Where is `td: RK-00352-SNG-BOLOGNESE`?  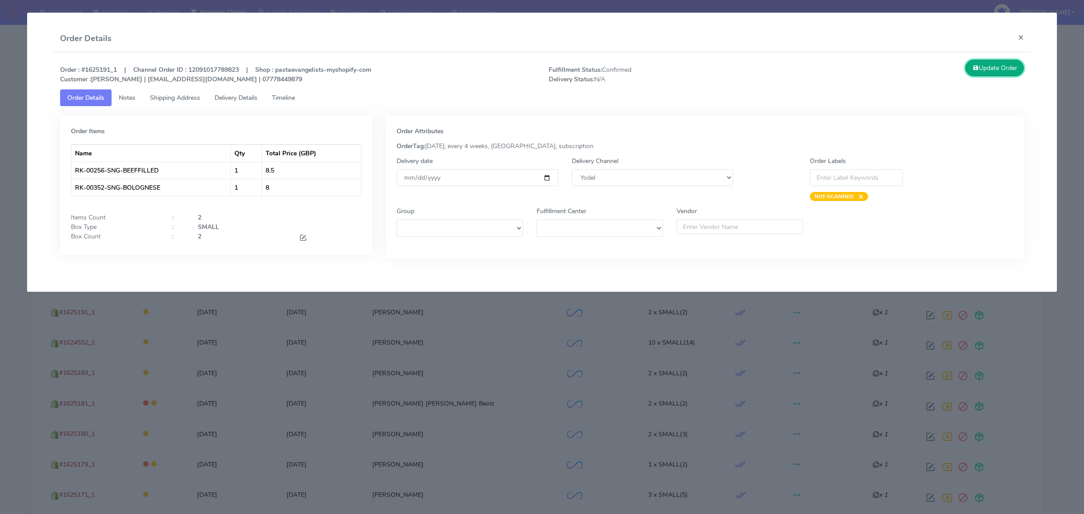 td: RK-00352-SNG-BOLOGNESE is located at coordinates (151, 187).